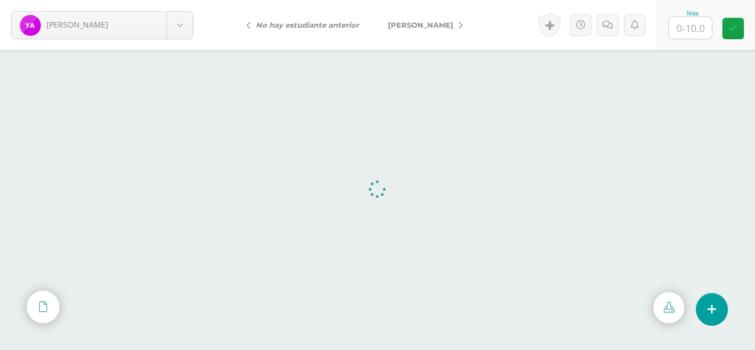  I want to click on i: No hay estudiante anterior, so click(307, 25).